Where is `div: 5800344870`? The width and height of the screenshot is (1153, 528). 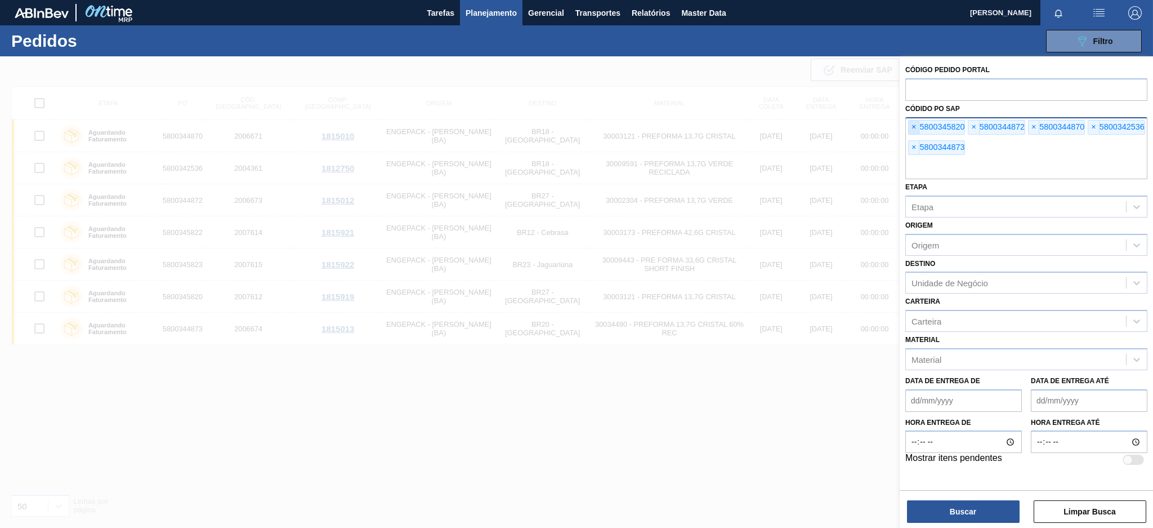
div: 5800344870 is located at coordinates (1056, 127).